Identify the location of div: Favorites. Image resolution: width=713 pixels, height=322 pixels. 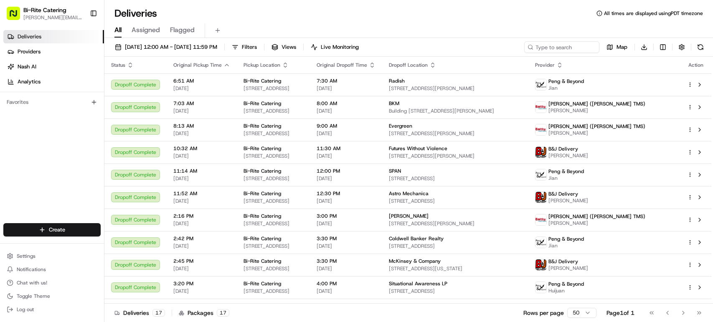
(52, 102).